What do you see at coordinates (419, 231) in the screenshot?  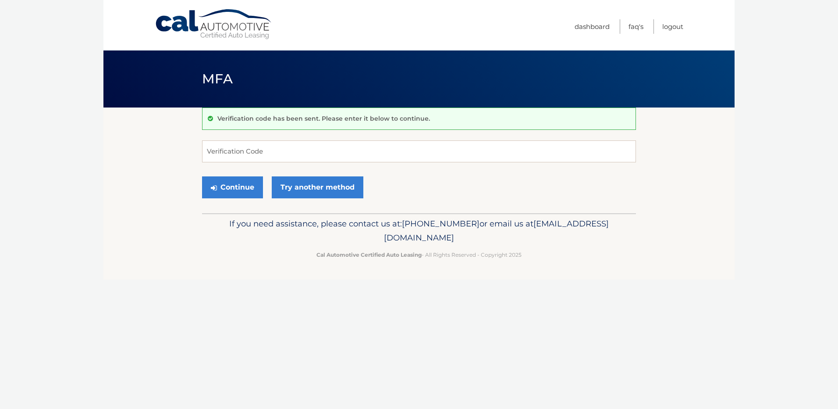 I see `p: If you need assistance, please contact us at: or email us at` at bounding box center [419, 231].